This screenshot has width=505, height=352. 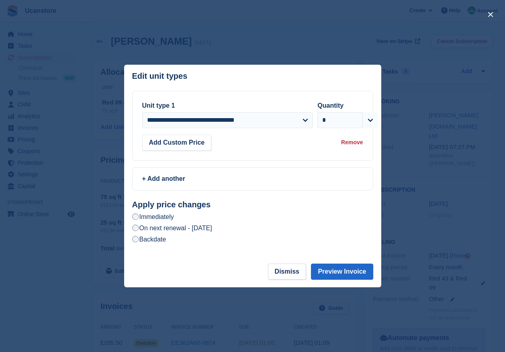 What do you see at coordinates (159, 105) in the screenshot?
I see `label: Unit type 1` at bounding box center [159, 105].